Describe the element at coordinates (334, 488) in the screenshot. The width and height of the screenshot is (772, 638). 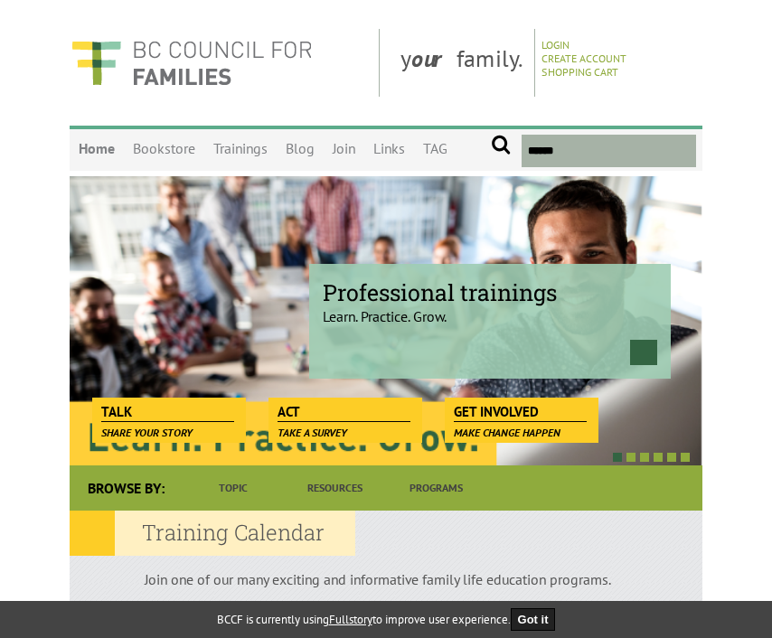
I see `a: Resources` at that location.